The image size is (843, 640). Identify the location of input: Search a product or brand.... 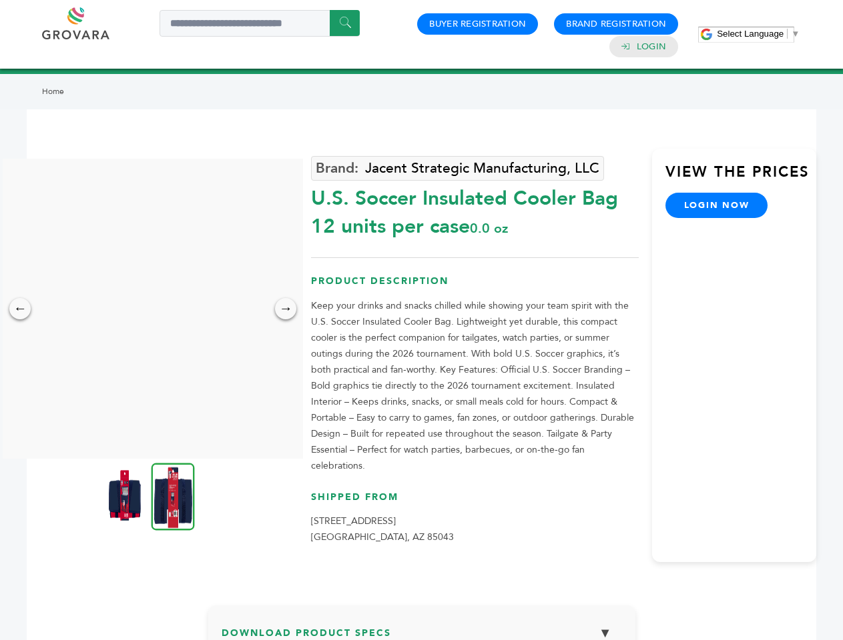
(260, 23).